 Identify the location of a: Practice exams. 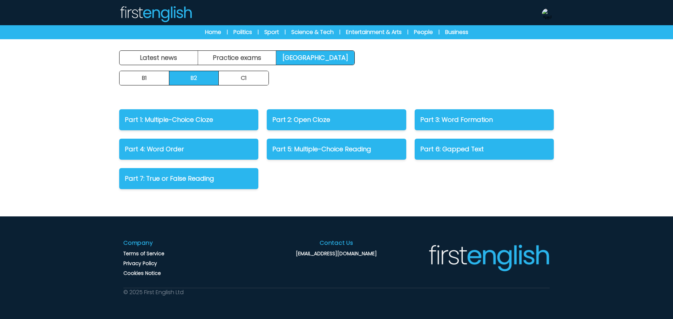
(237, 58).